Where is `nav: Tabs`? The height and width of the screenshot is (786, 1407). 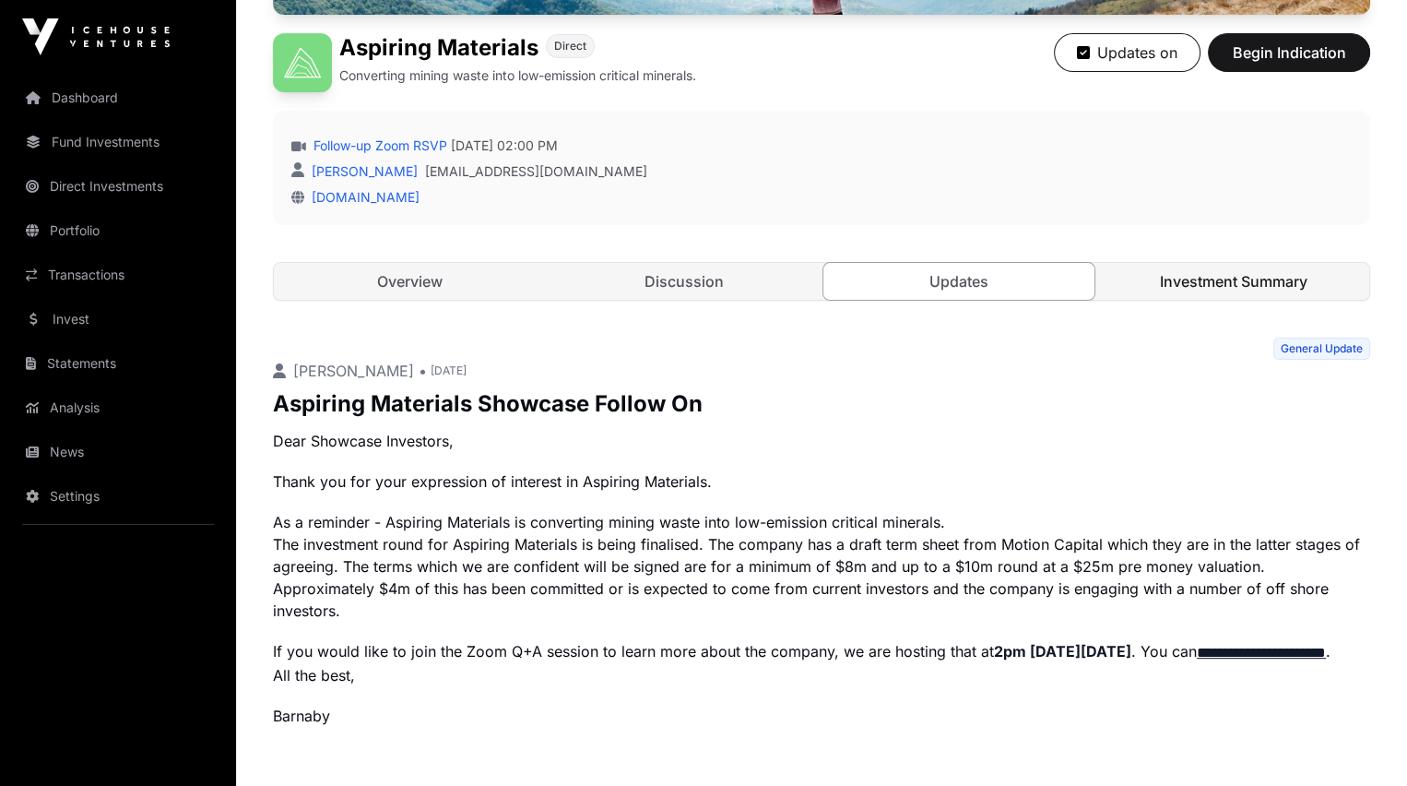
nav: Tabs is located at coordinates (822, 281).